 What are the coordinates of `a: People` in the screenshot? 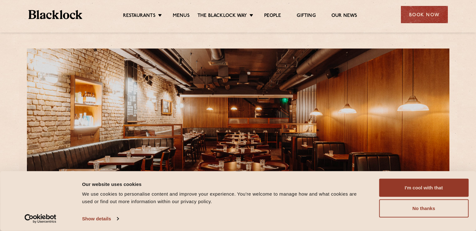 It's located at (272, 16).